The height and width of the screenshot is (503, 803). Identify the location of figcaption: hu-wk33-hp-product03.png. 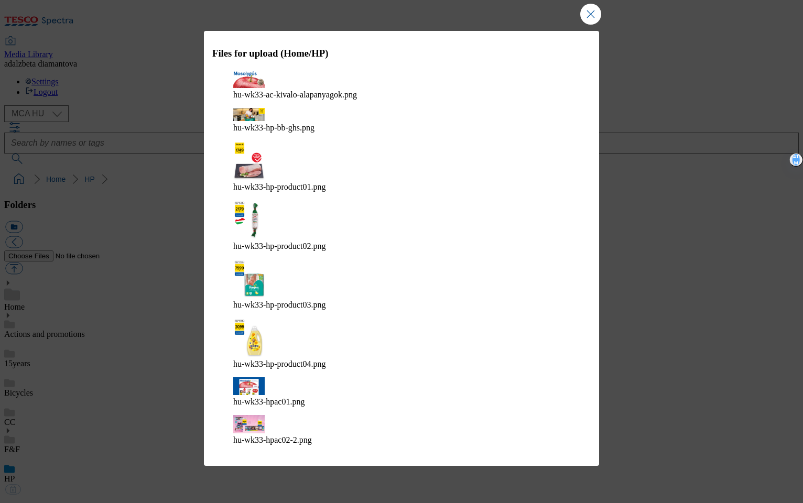
(402, 305).